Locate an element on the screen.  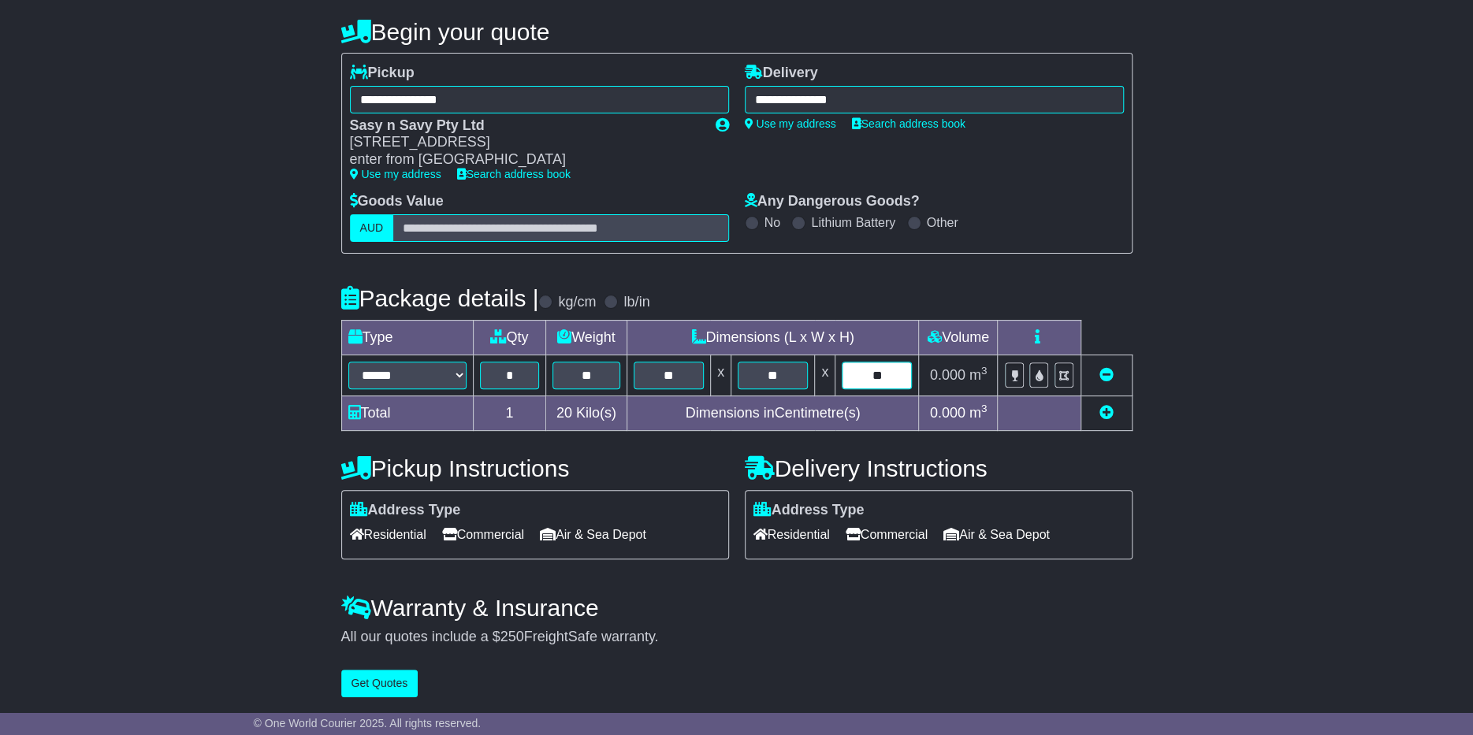
label: No is located at coordinates (772, 222).